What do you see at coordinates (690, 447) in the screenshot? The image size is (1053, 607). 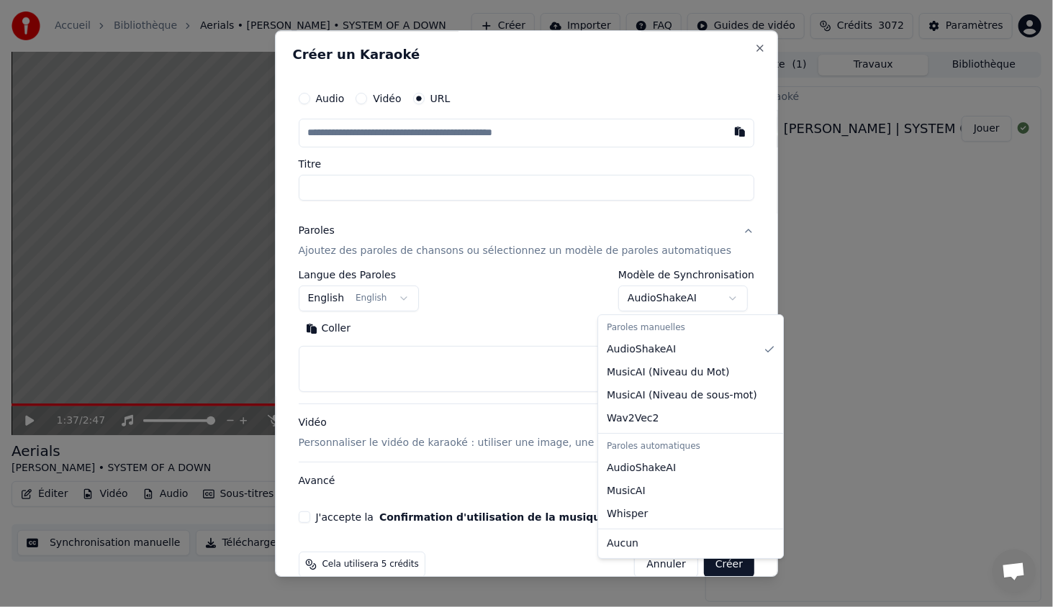 I see `div: Paroles automatiques` at bounding box center [690, 447].